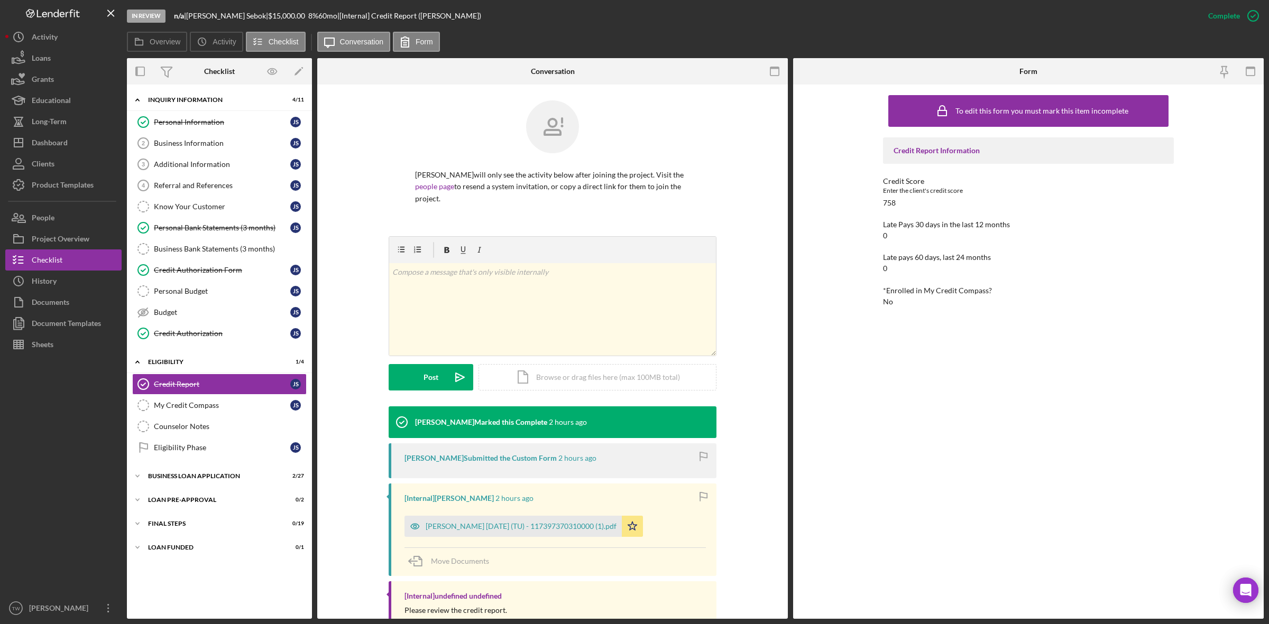 This screenshot has width=1269, height=624. I want to click on a: Grants, so click(63, 79).